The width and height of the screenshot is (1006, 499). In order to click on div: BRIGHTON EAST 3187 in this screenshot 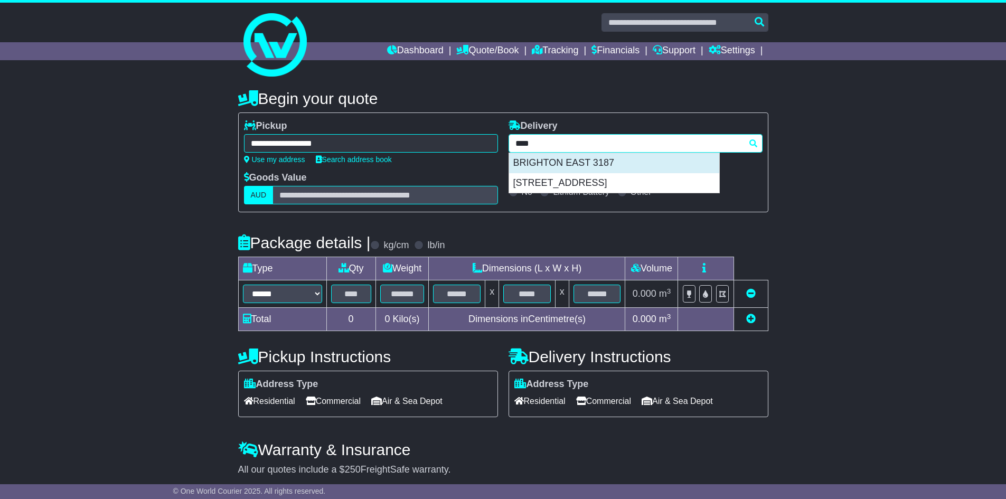, I will do `click(614, 163)`.